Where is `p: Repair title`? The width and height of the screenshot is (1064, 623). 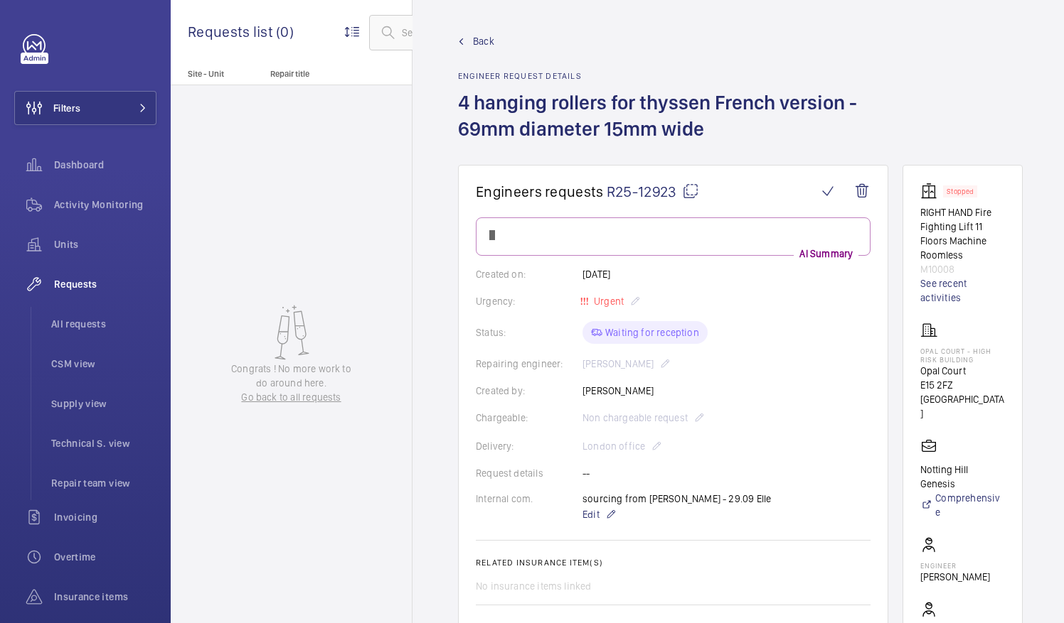
p: Repair title is located at coordinates (317, 74).